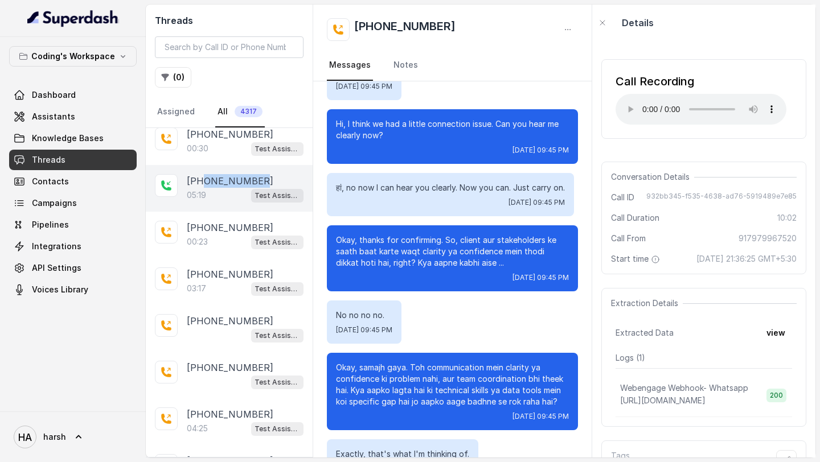 This screenshot has height=462, width=820. I want to click on span: Extraction Details, so click(647, 304).